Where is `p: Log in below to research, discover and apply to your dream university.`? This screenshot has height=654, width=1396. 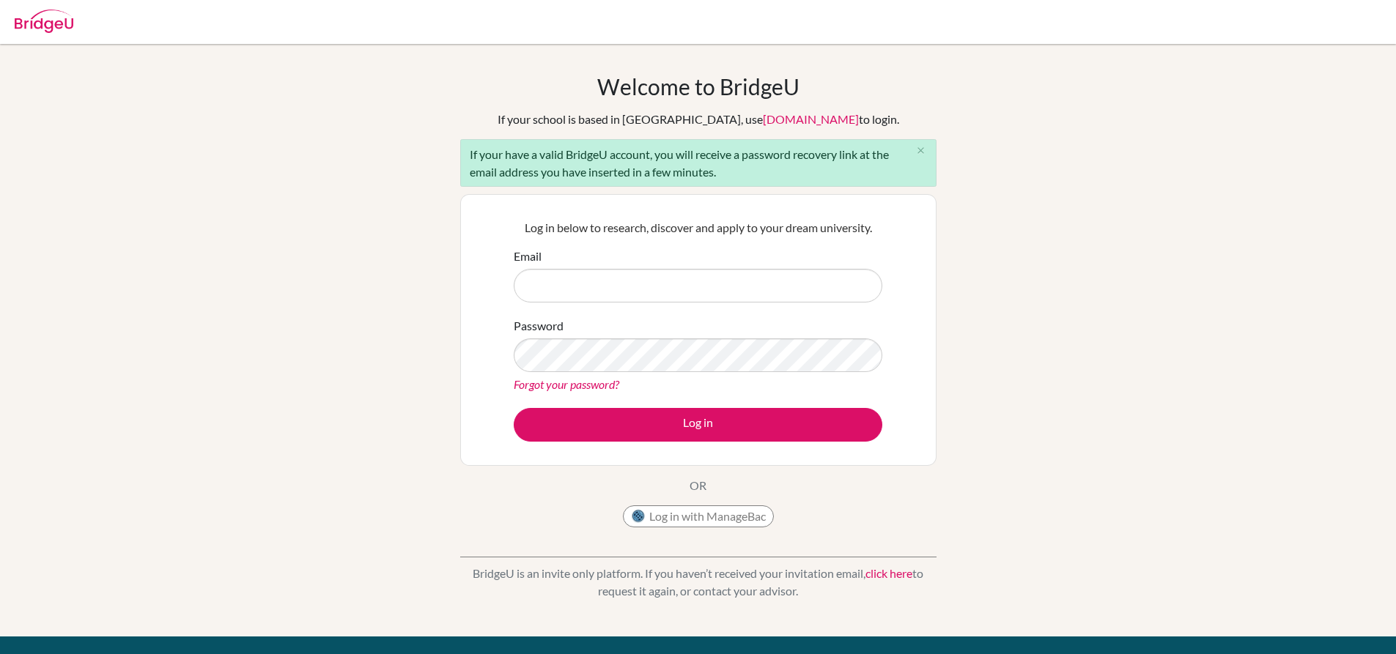
p: Log in below to research, discover and apply to your dream university. is located at coordinates (697, 228).